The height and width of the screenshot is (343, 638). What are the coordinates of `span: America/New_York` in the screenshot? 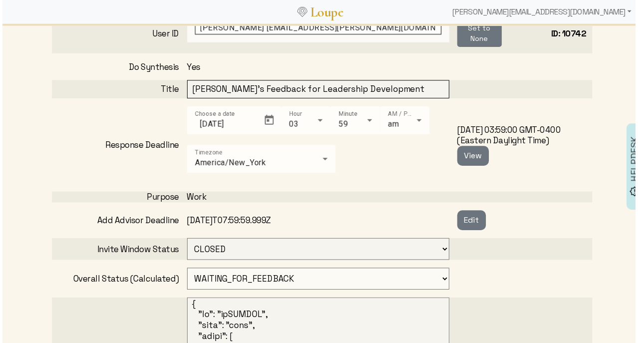 It's located at (230, 164).